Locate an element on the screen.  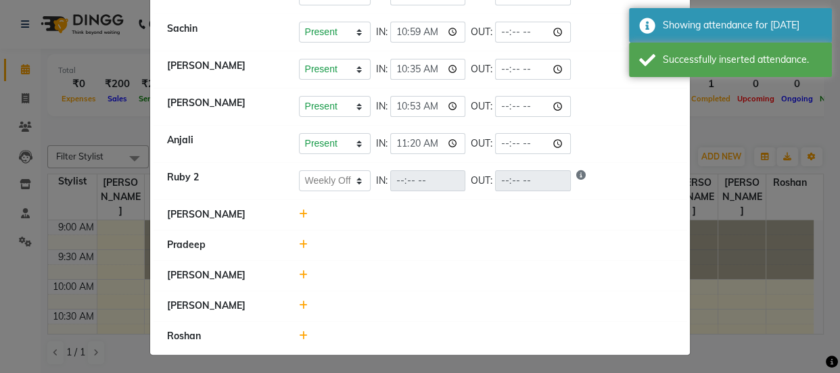
div: Anjali is located at coordinates (222, 143).